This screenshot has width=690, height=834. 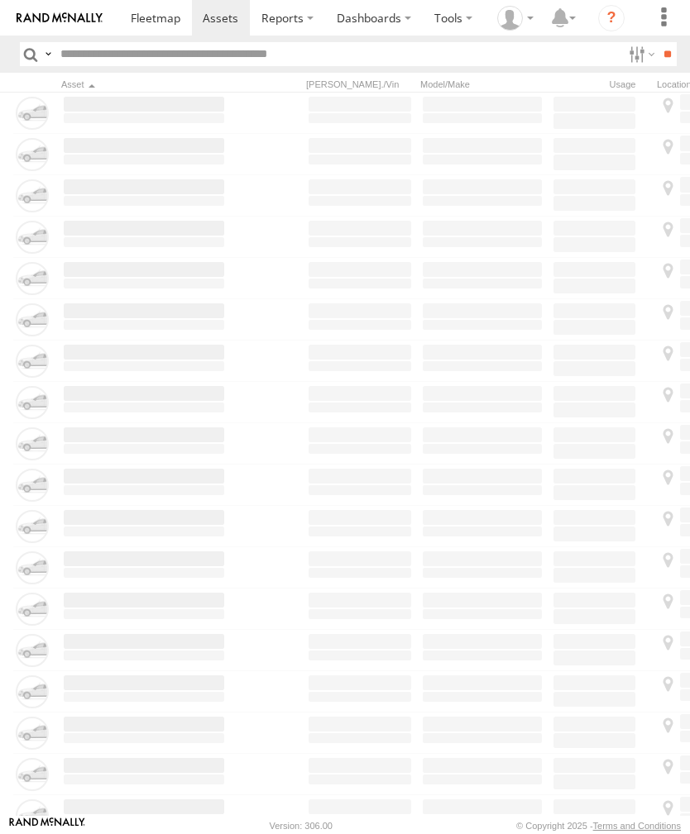 I want to click on div: Model/Make, so click(x=482, y=84).